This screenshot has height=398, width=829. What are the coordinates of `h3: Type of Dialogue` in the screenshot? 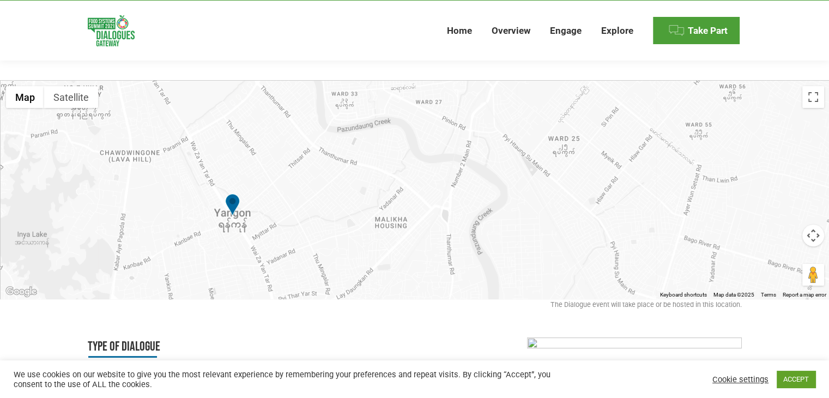 It's located at (192, 347).